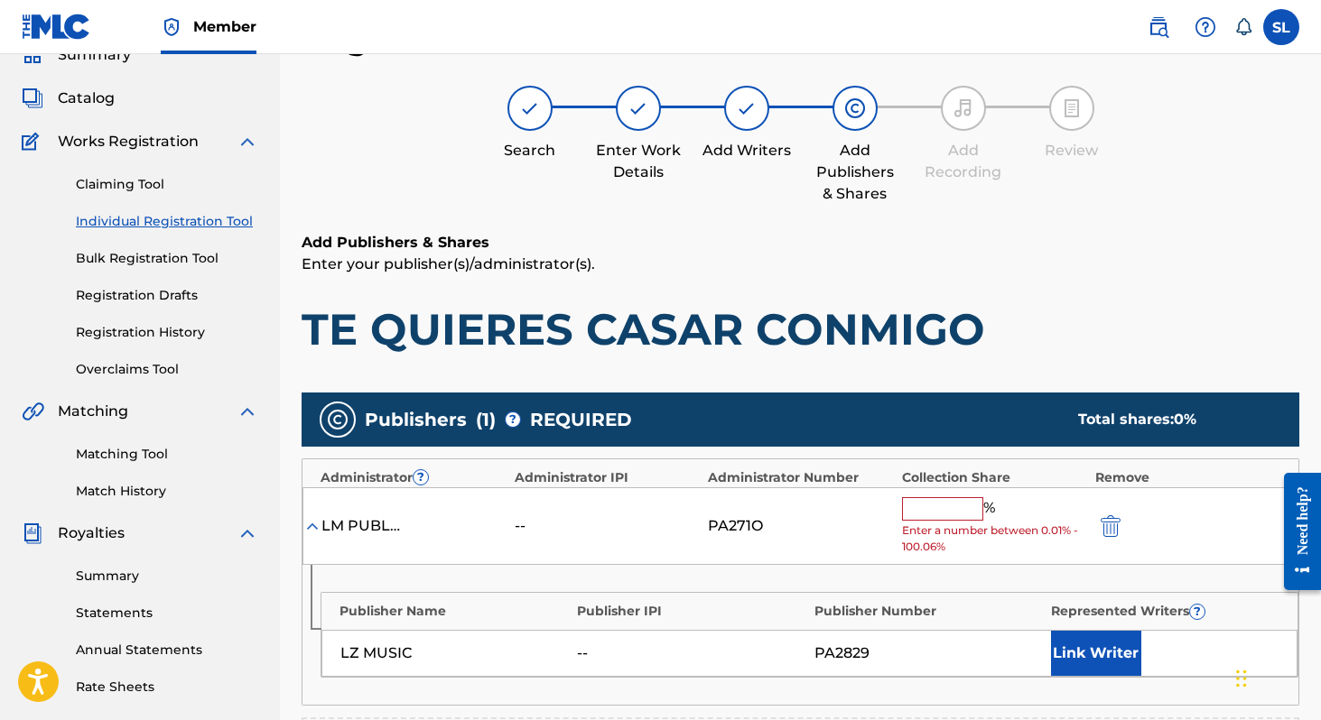 The width and height of the screenshot is (1321, 720). Describe the element at coordinates (413, 477) in the screenshot. I see `div: Administrator` at that location.